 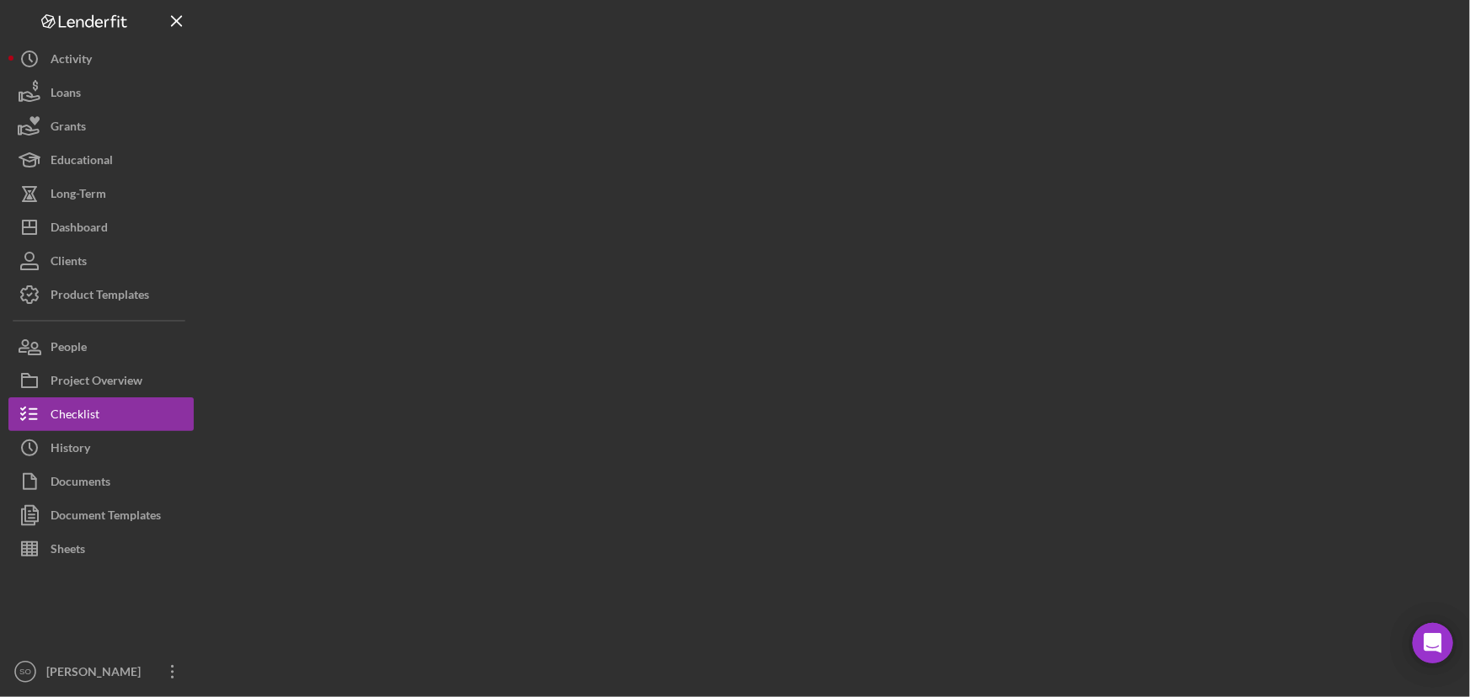 I want to click on button: Dashboard, so click(x=101, y=227).